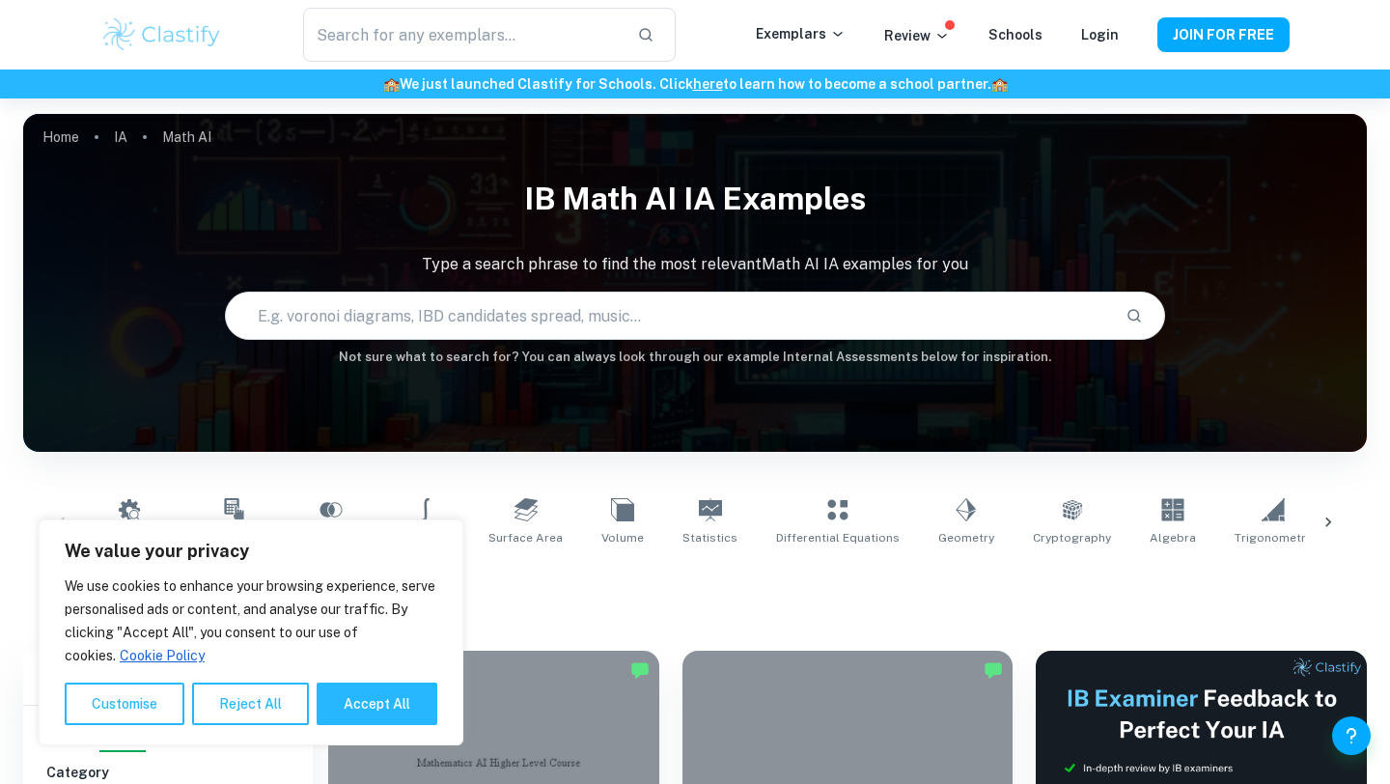 The height and width of the screenshot is (784, 1390). I want to click on button: Reject All, so click(250, 703).